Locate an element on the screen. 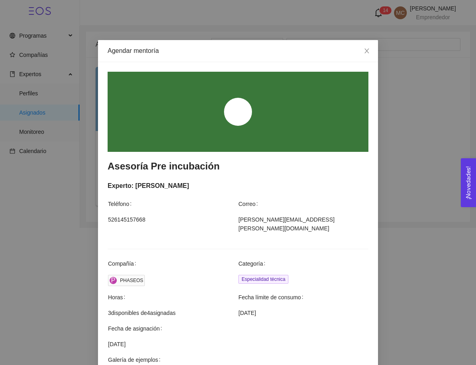 This screenshot has width=476, height=365. button: Open Feedback Widget is located at coordinates (469, 183).